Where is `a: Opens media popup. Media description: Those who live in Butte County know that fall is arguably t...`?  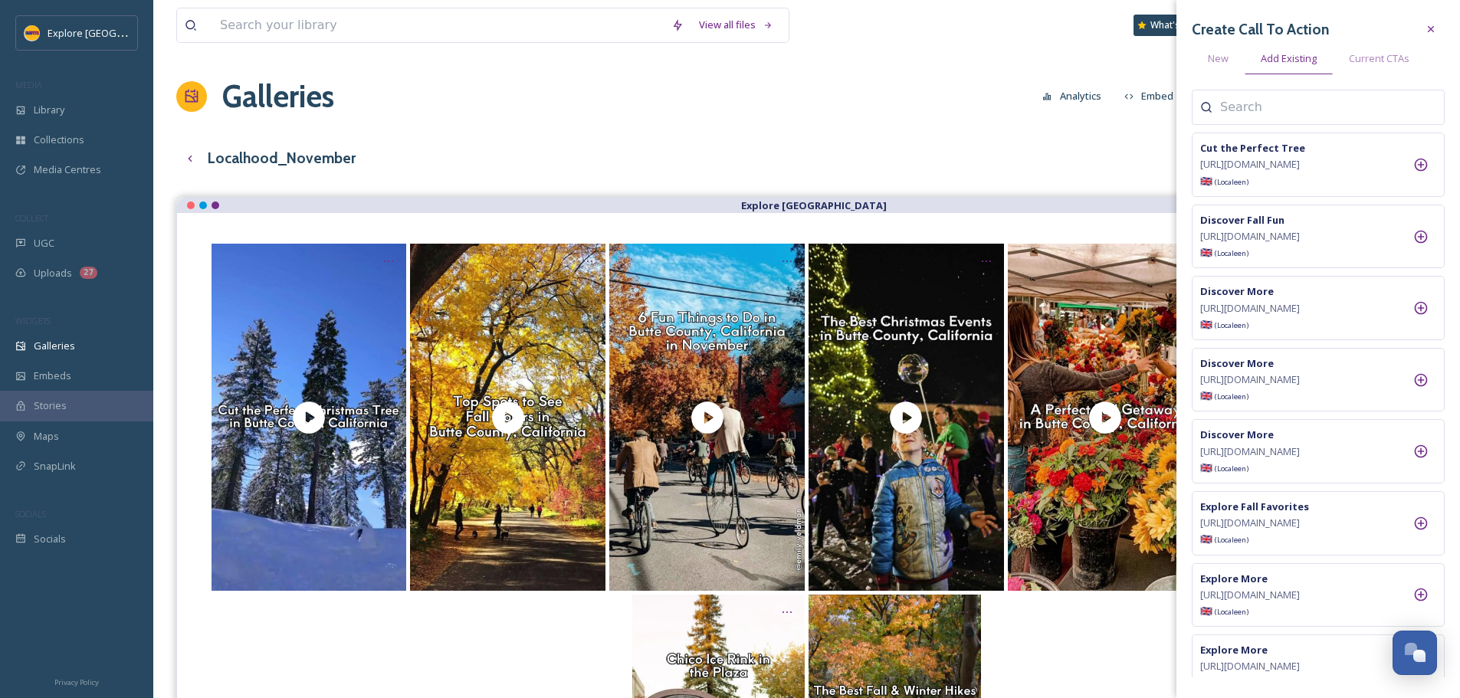
a: Opens media popup. Media description: Those who live in Butte County know that fall is arguably t... is located at coordinates (508, 418).